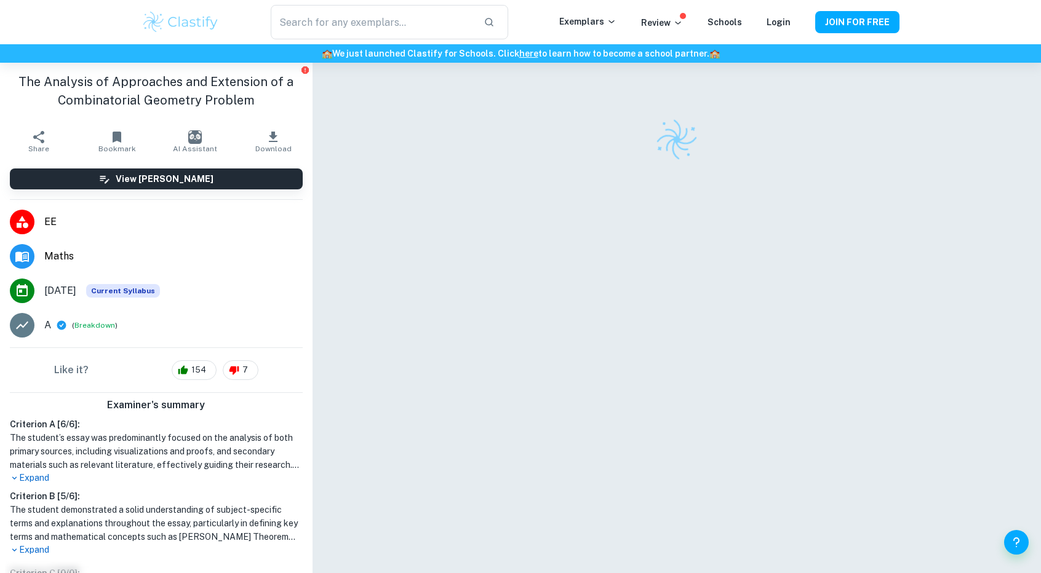 The width and height of the screenshot is (1041, 573). What do you see at coordinates (156, 496) in the screenshot?
I see `h6: Criterion B [ 5 / 6 ]:` at bounding box center [156, 496].